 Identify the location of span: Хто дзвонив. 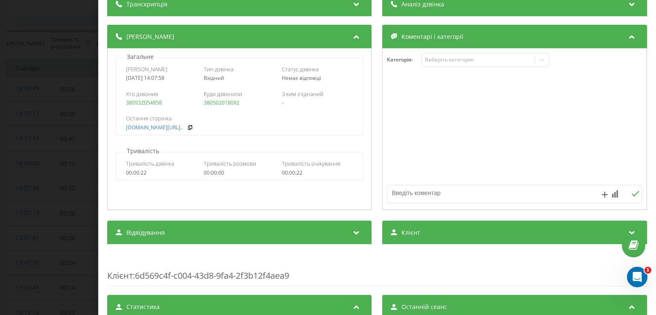
(142, 94).